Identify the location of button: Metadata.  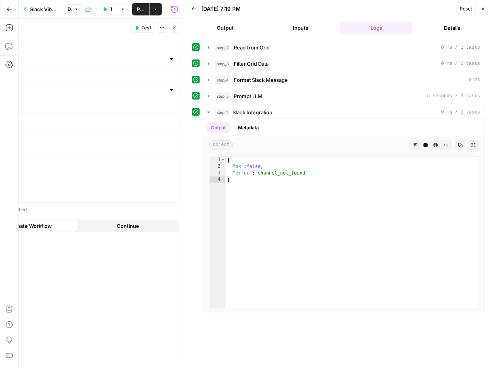
(249, 128).